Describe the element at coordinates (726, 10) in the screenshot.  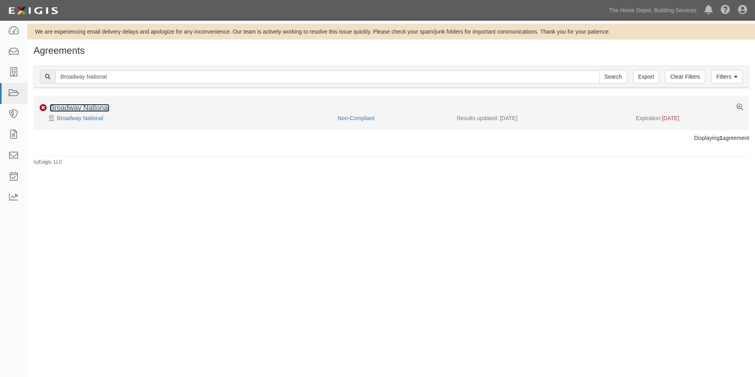
I see `i: Help Center - Complianz` at that location.